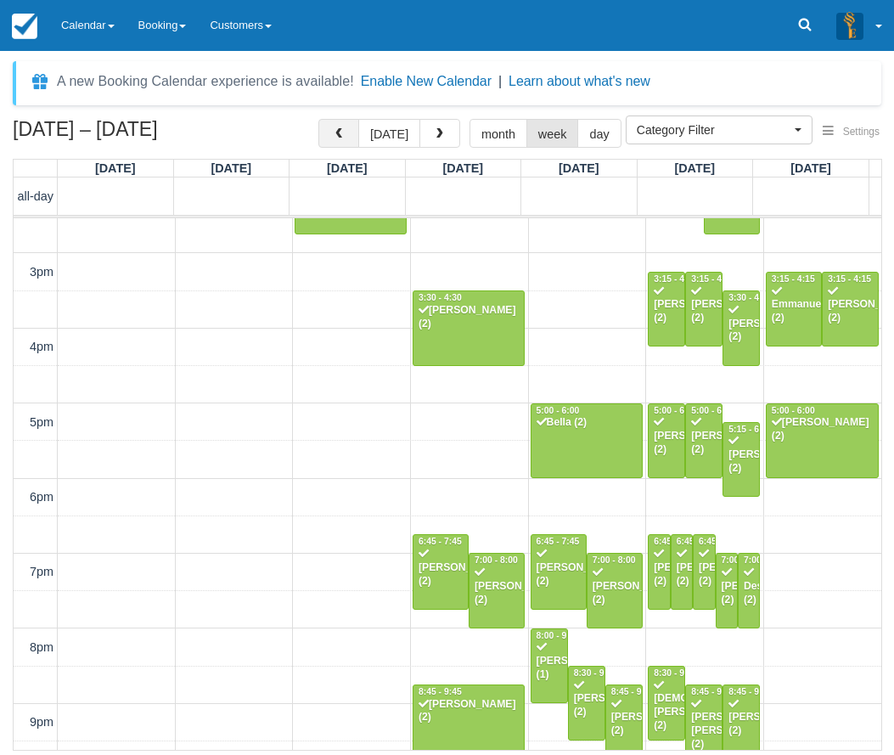  Describe the element at coordinates (713, 130) in the screenshot. I see `span: Category Filter` at that location.